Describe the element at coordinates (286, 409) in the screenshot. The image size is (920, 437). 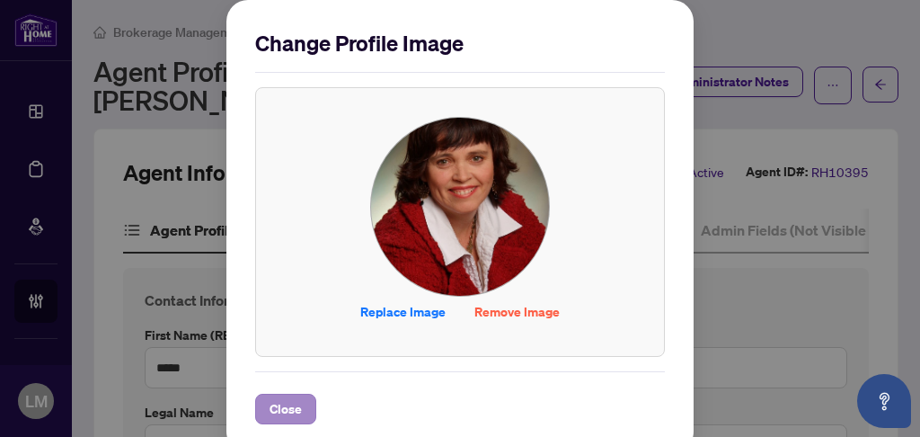
I see `span: Close` at that location.